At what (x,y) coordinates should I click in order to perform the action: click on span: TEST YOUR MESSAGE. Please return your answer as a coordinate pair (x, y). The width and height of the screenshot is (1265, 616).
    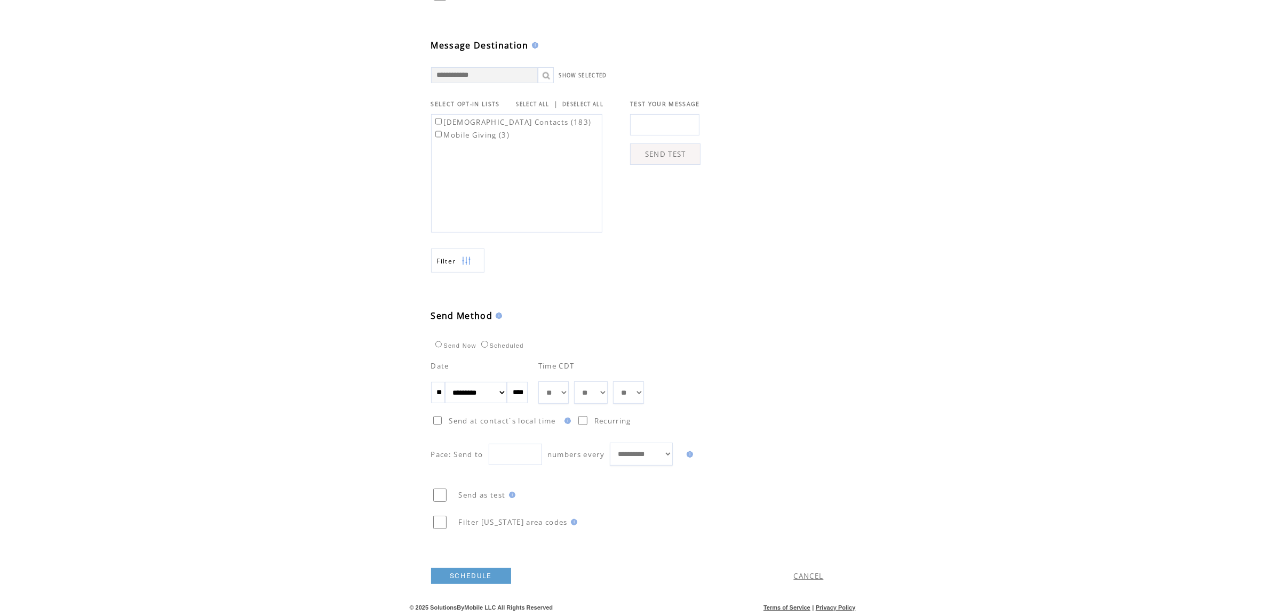
    Looking at the image, I should click on (665, 104).